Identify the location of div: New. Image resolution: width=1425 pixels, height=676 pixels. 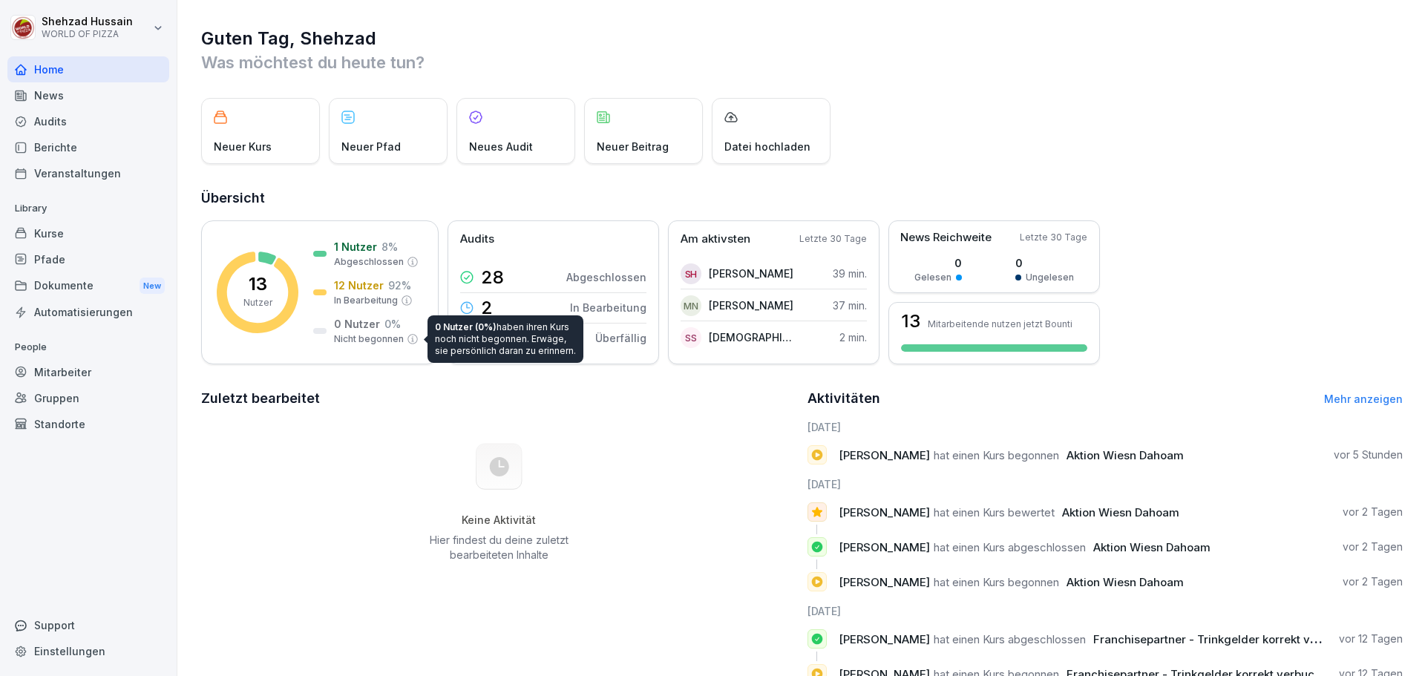
(152, 286).